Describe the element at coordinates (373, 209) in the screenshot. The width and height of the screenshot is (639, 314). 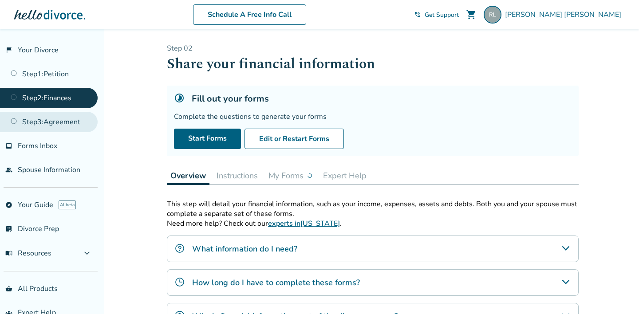
I see `p: This step will detail your financial information, such as your income, expenses, assets and debts...` at that location.